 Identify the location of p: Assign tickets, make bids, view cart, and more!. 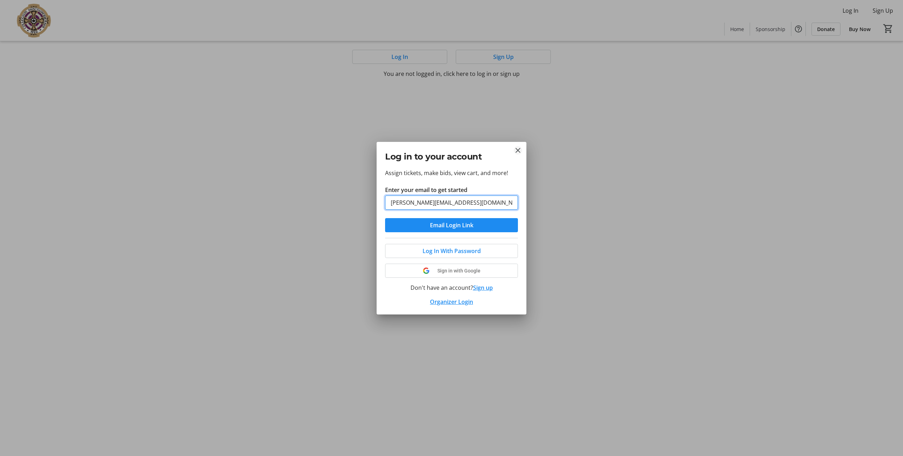
(451, 173).